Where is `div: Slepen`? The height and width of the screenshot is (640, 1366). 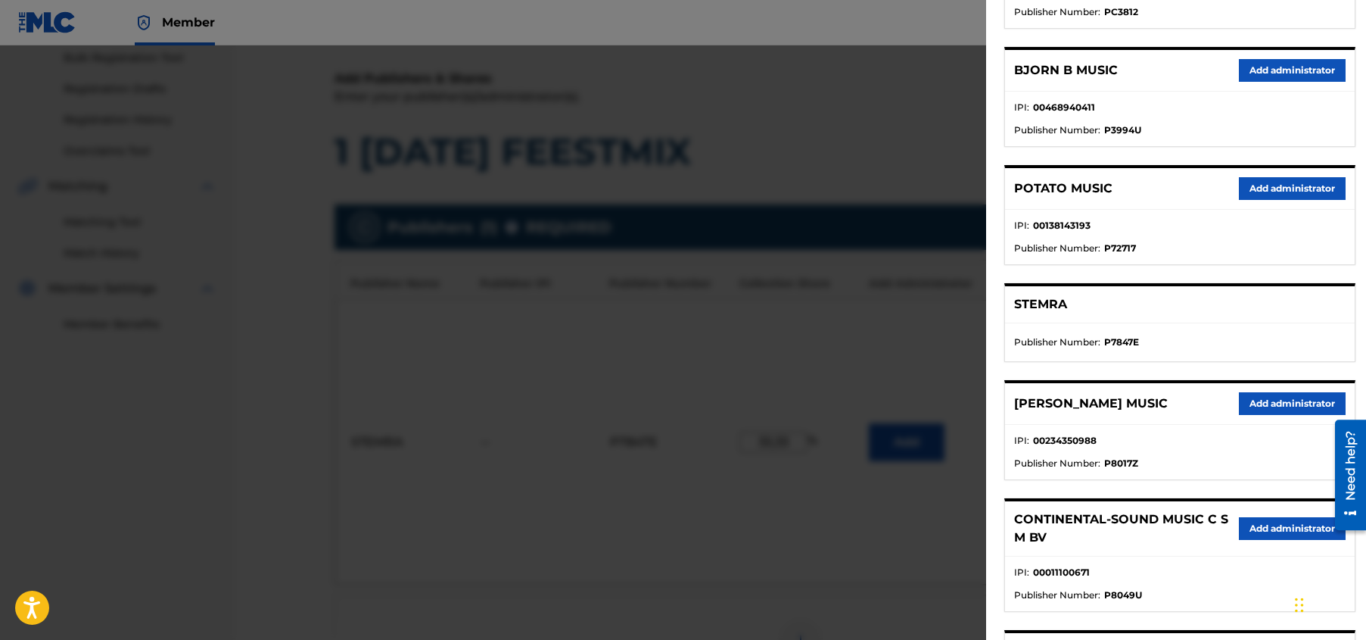
div: Slepen is located at coordinates (1300, 605).